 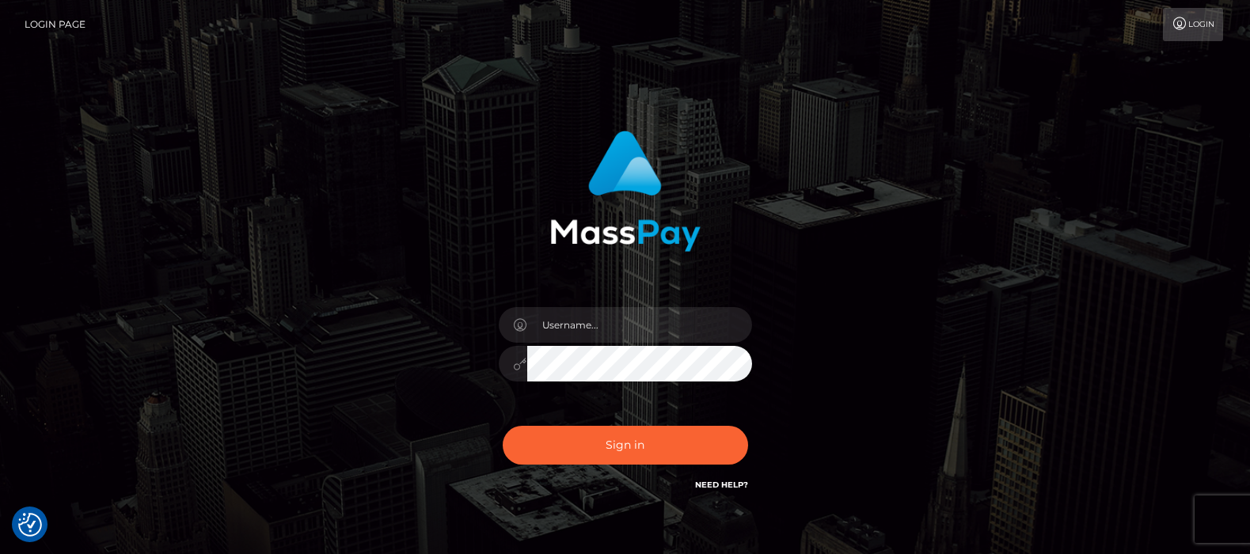 I want to click on input: Username..., so click(x=640, y=325).